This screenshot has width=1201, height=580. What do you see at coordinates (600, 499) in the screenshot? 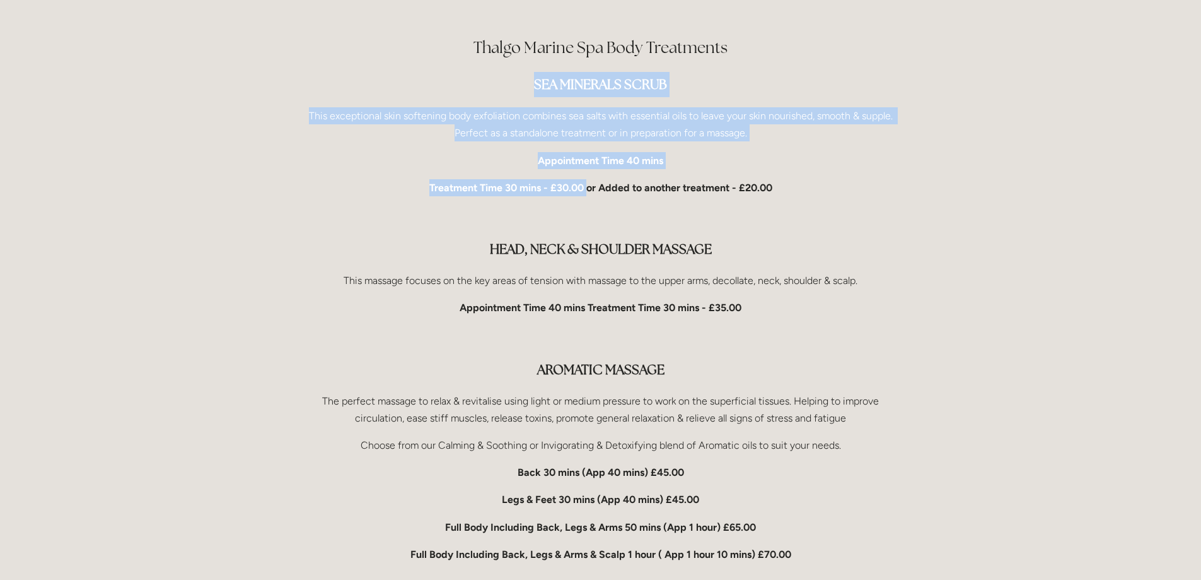
I see `strong: Legs & Feet 30 mins (App 40 mins) £45.00` at bounding box center [600, 499].